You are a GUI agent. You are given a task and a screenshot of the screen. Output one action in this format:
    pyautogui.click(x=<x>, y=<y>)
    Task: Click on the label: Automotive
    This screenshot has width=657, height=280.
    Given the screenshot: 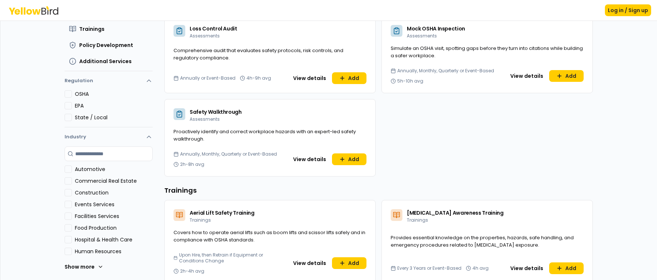 What is the action you would take?
    pyautogui.click(x=114, y=169)
    